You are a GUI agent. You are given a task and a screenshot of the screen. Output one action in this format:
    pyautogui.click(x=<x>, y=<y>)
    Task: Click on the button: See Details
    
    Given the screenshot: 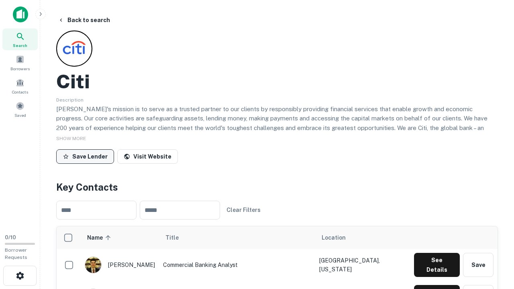 What is the action you would take?
    pyautogui.click(x=437, y=265)
    